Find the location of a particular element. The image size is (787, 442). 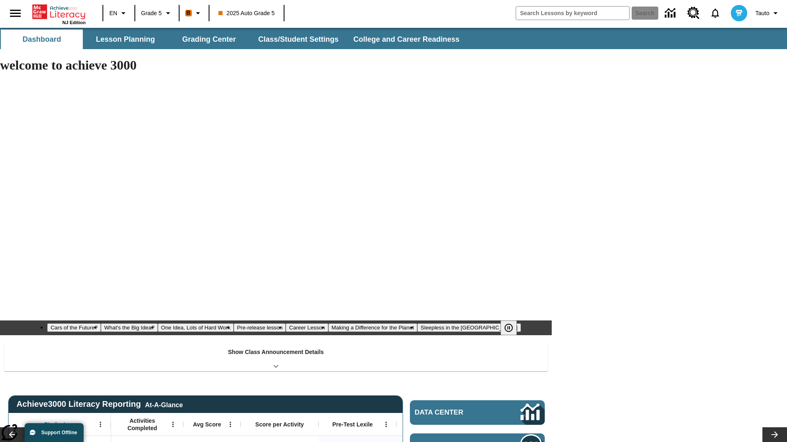

button: Slide 1 Cars of the Future? is located at coordinates (74, 328).